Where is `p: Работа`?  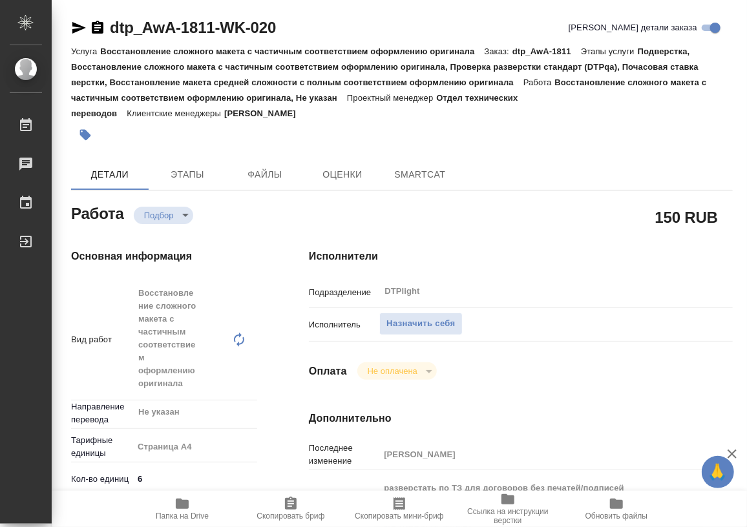
p: Работа is located at coordinates (539, 82).